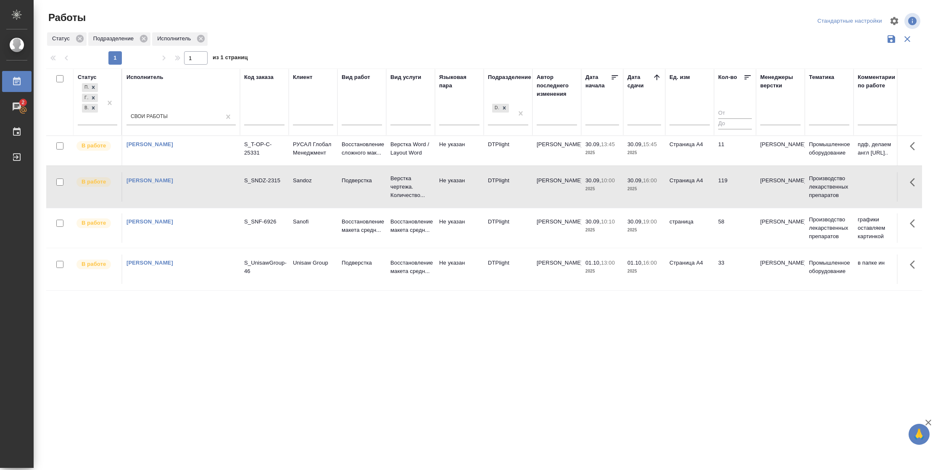  Describe the element at coordinates (557, 86) in the screenshot. I see `div: Автор последнего изменения` at that location.